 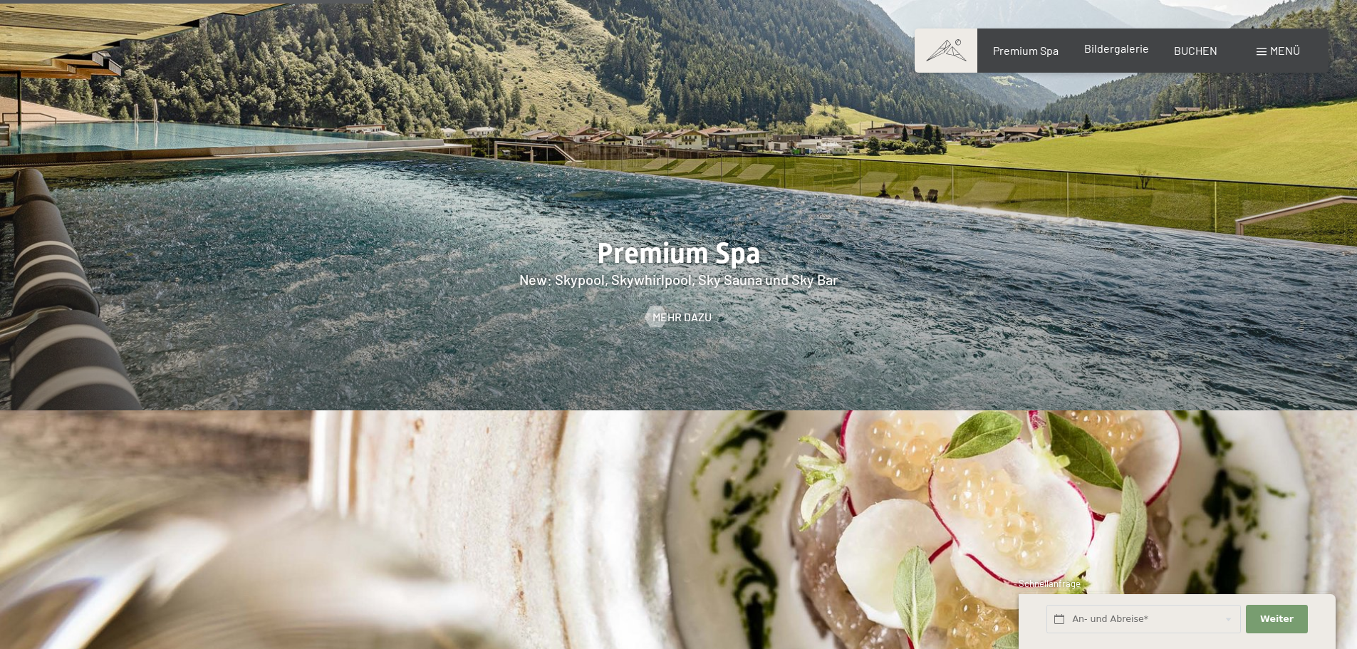 I want to click on a: Premium Spa, so click(x=1026, y=50).